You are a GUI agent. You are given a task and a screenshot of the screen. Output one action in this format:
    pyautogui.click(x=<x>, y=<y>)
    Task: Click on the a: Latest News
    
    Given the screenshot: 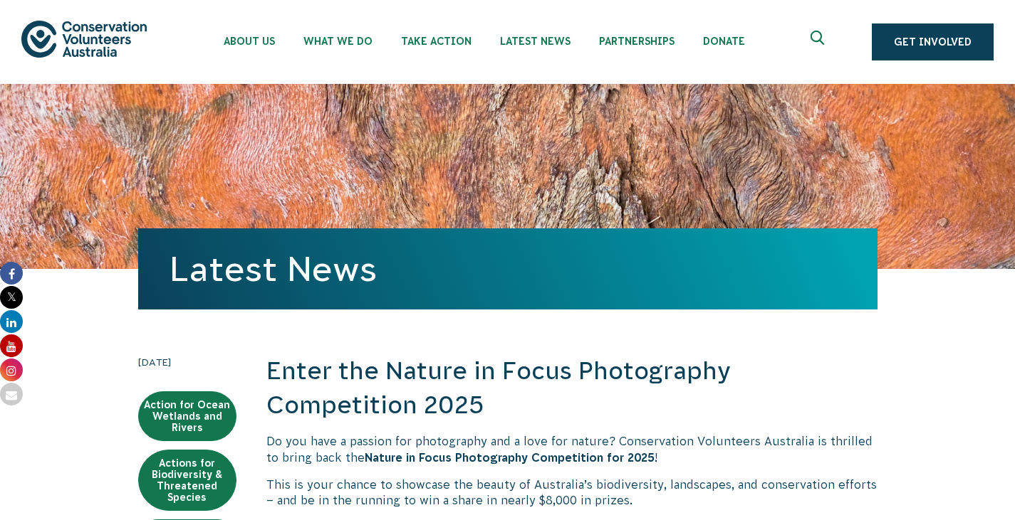 What is the action you would take?
    pyautogui.click(x=273, y=269)
    